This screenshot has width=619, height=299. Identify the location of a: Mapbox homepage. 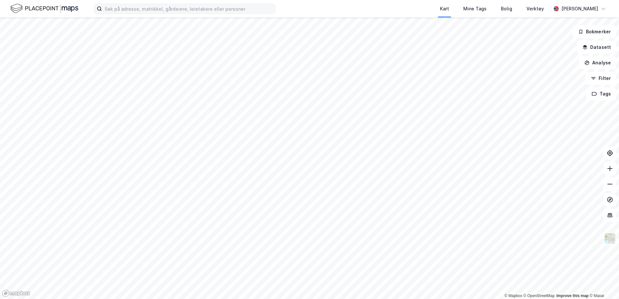
(16, 293).